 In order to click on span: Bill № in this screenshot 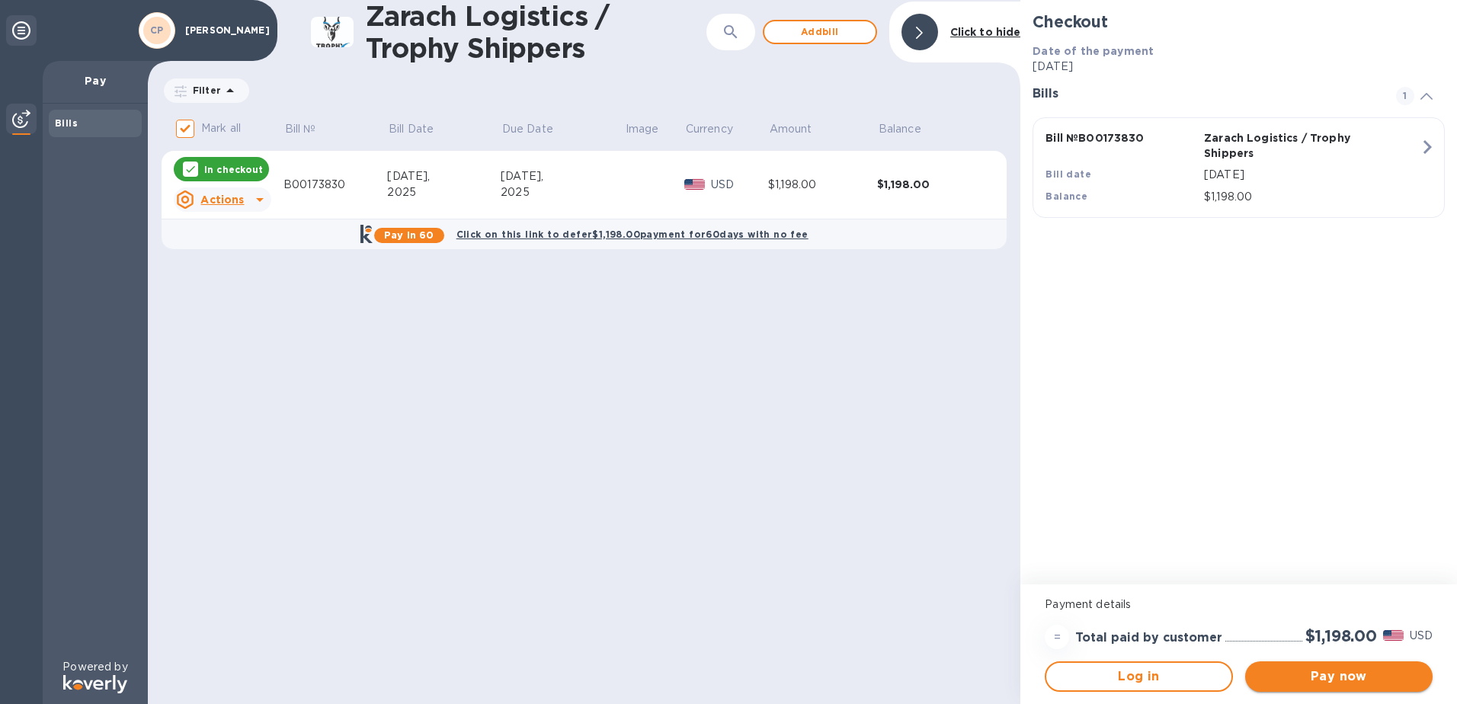, I will do `click(310, 129)`.